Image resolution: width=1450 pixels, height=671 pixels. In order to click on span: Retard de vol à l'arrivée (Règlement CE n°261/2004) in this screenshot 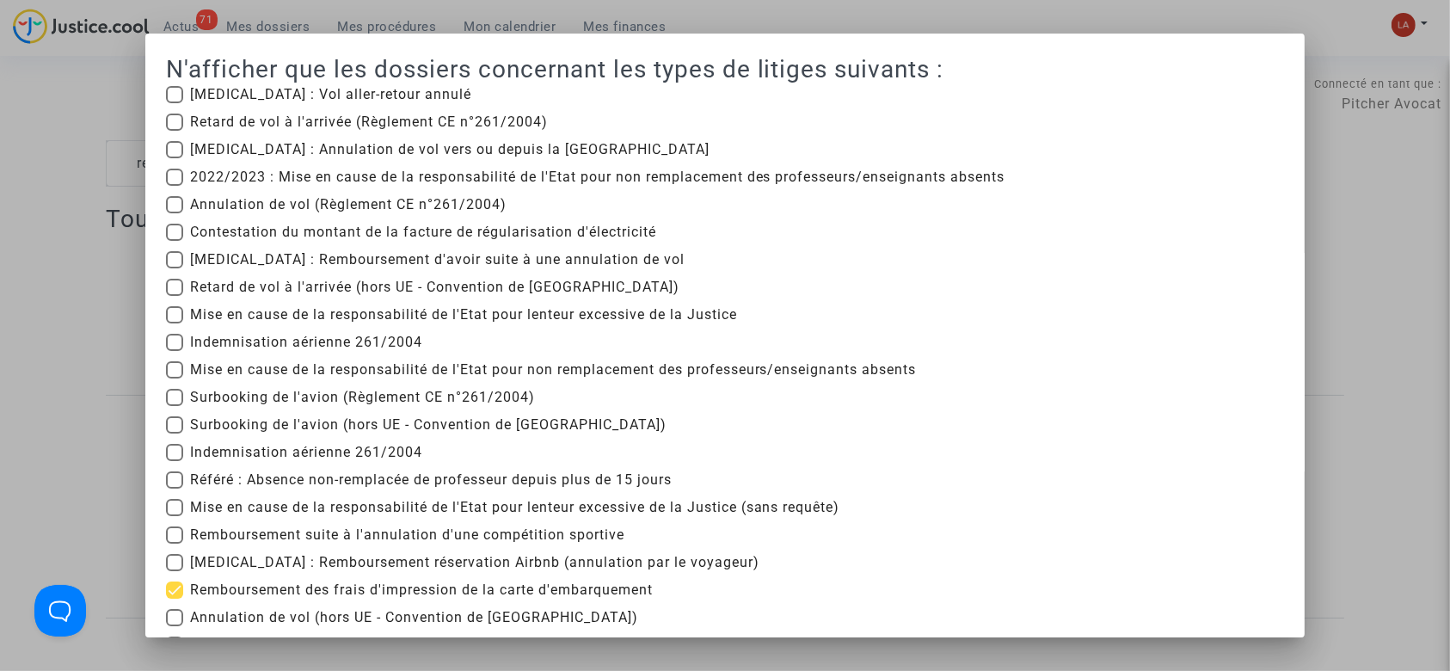, I will do `click(369, 122)`.